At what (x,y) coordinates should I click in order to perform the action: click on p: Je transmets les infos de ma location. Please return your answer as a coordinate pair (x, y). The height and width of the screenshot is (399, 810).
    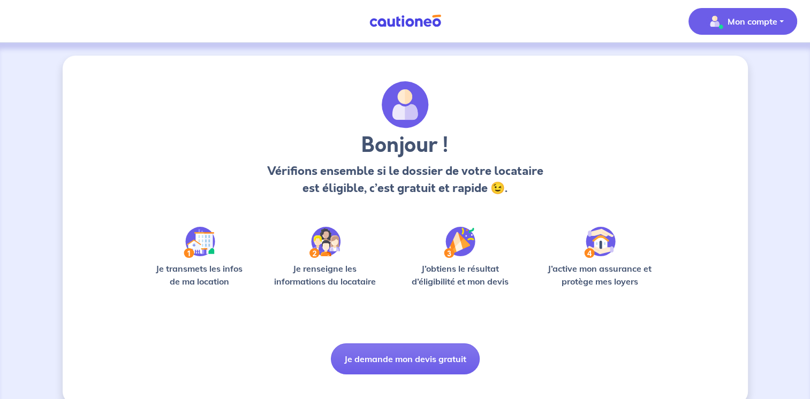
    Looking at the image, I should click on (199, 275).